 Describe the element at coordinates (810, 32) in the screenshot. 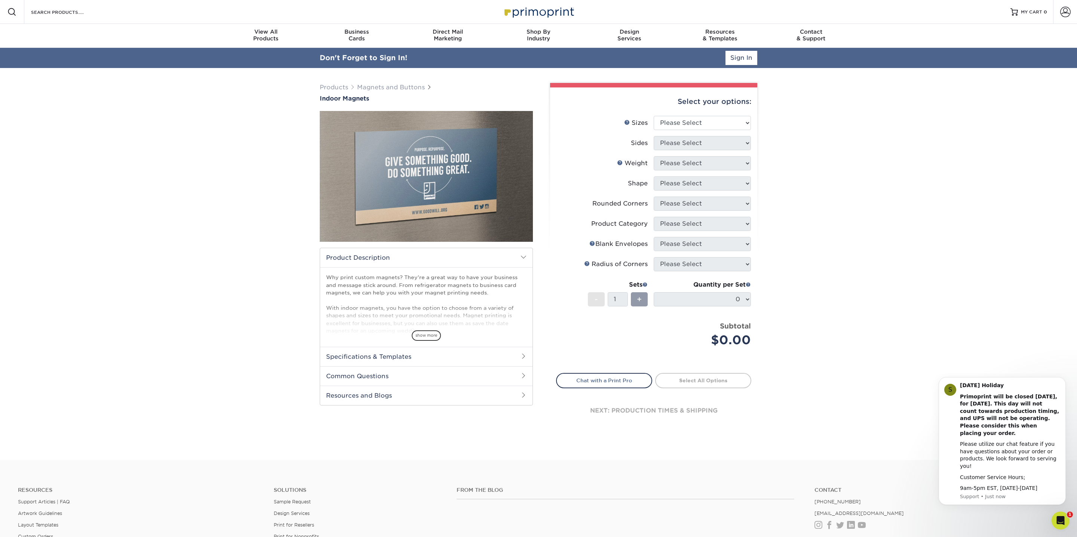

I see `span: Contact` at that location.